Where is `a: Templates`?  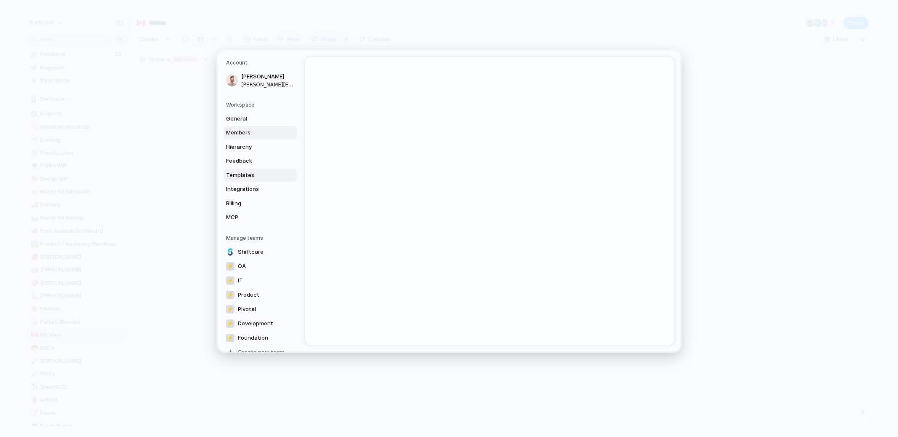 a: Templates is located at coordinates (260, 175).